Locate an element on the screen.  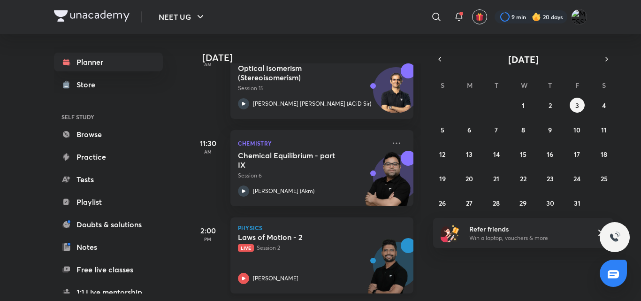
button: October 17, 2025 is located at coordinates (577, 154).